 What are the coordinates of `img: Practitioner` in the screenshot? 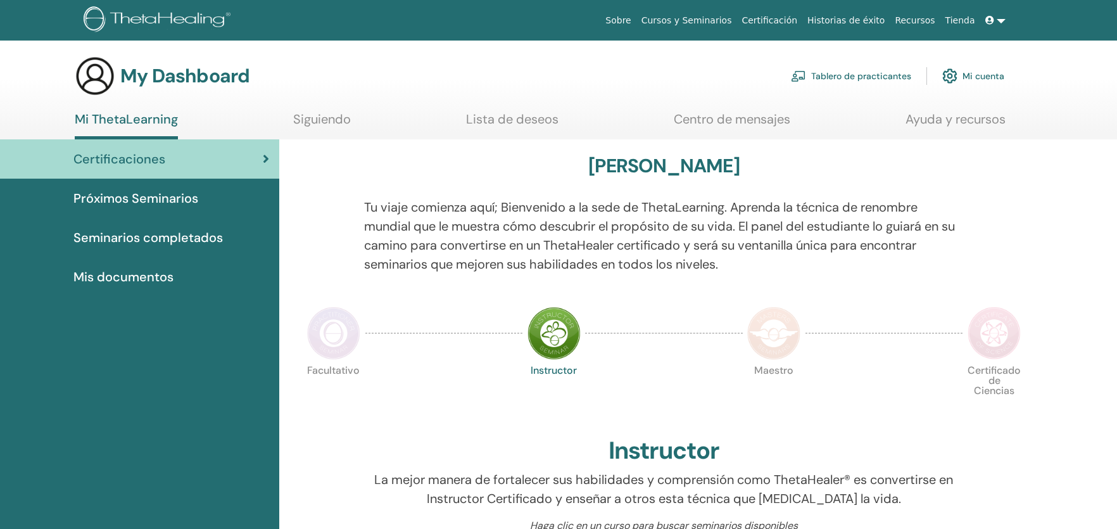 It's located at (334, 333).